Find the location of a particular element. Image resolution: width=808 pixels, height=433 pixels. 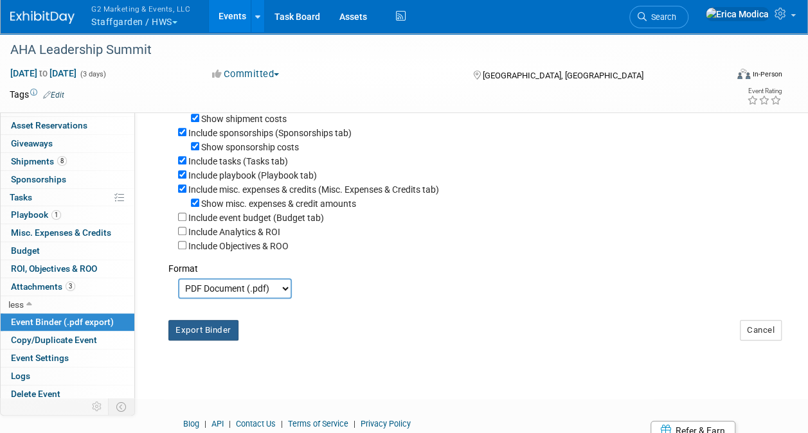

a: Playbook1 is located at coordinates (67, 215).